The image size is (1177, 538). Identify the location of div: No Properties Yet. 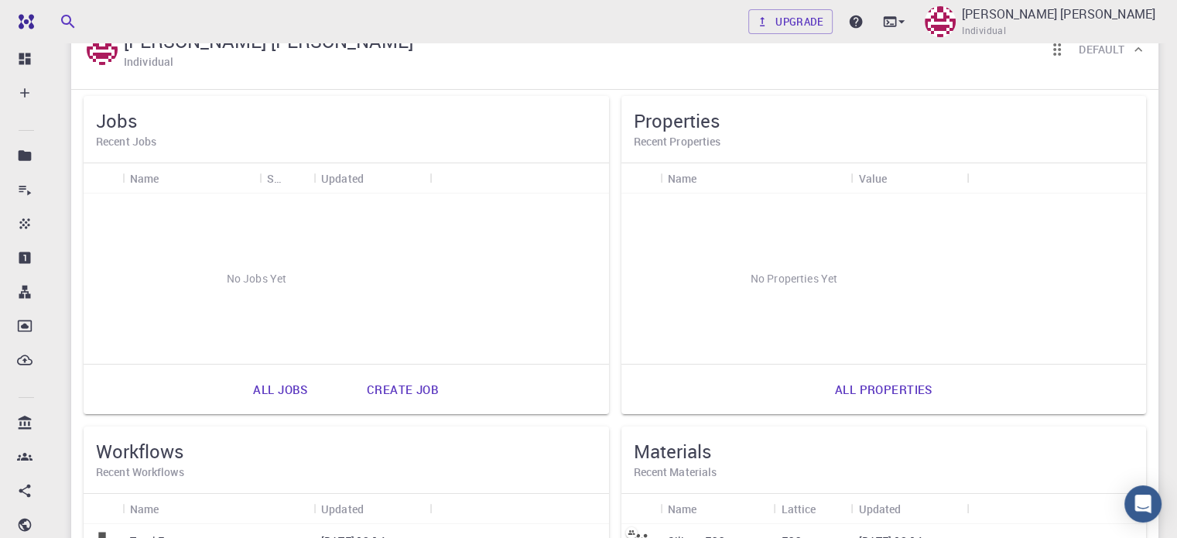
(794, 279).